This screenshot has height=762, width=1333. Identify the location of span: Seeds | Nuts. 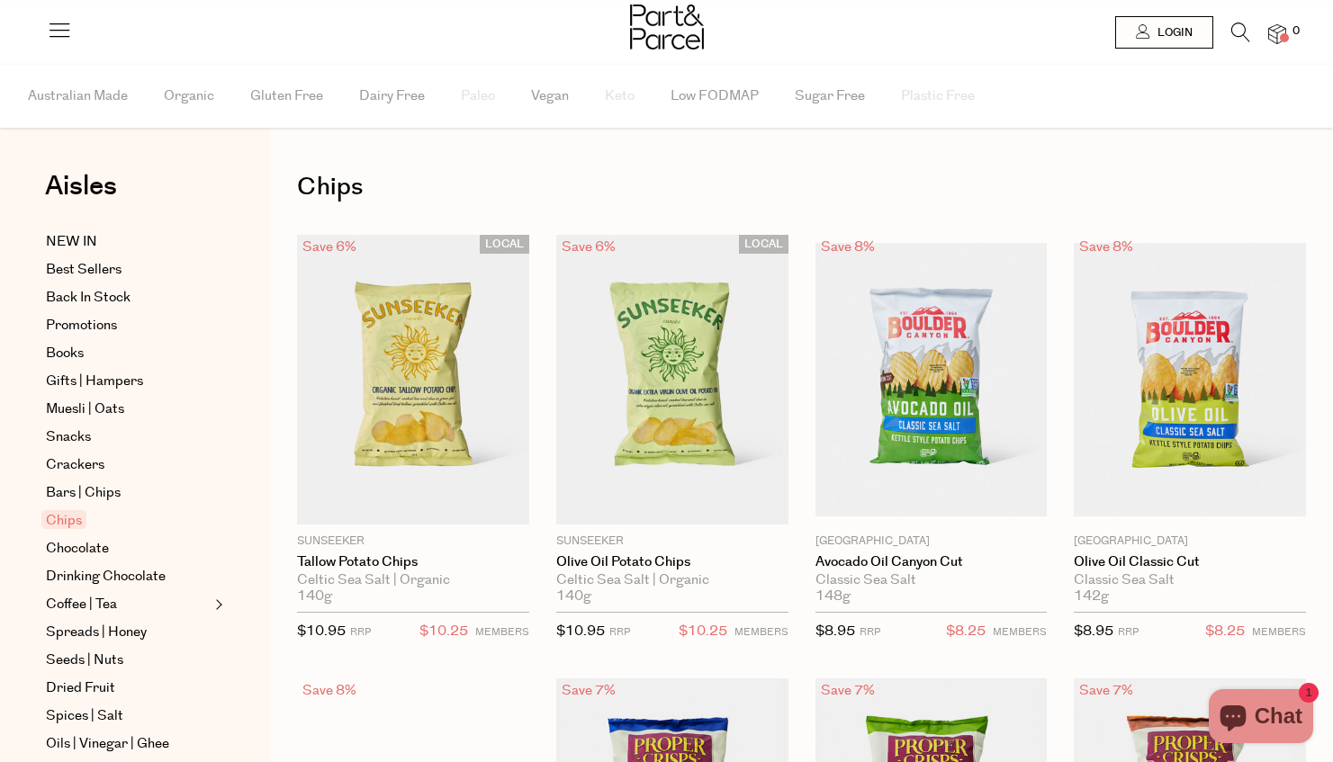
(85, 661).